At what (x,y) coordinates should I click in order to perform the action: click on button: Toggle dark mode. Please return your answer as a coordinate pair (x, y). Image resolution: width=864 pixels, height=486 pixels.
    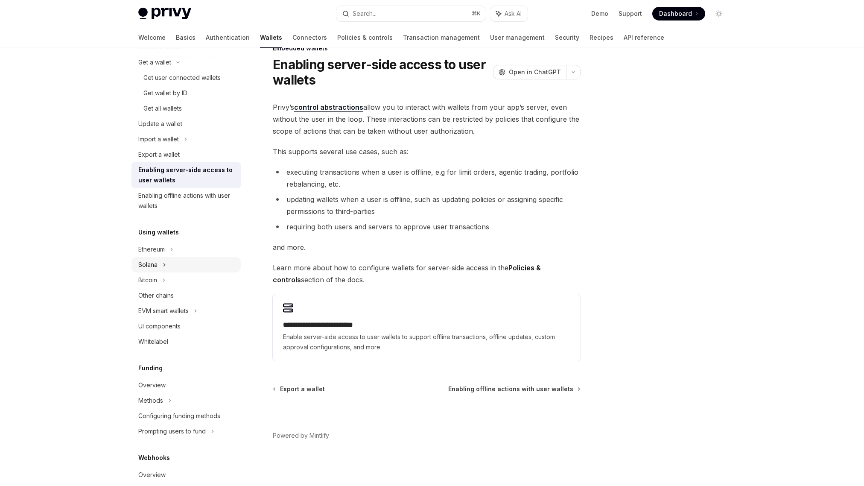
    Looking at the image, I should click on (719, 14).